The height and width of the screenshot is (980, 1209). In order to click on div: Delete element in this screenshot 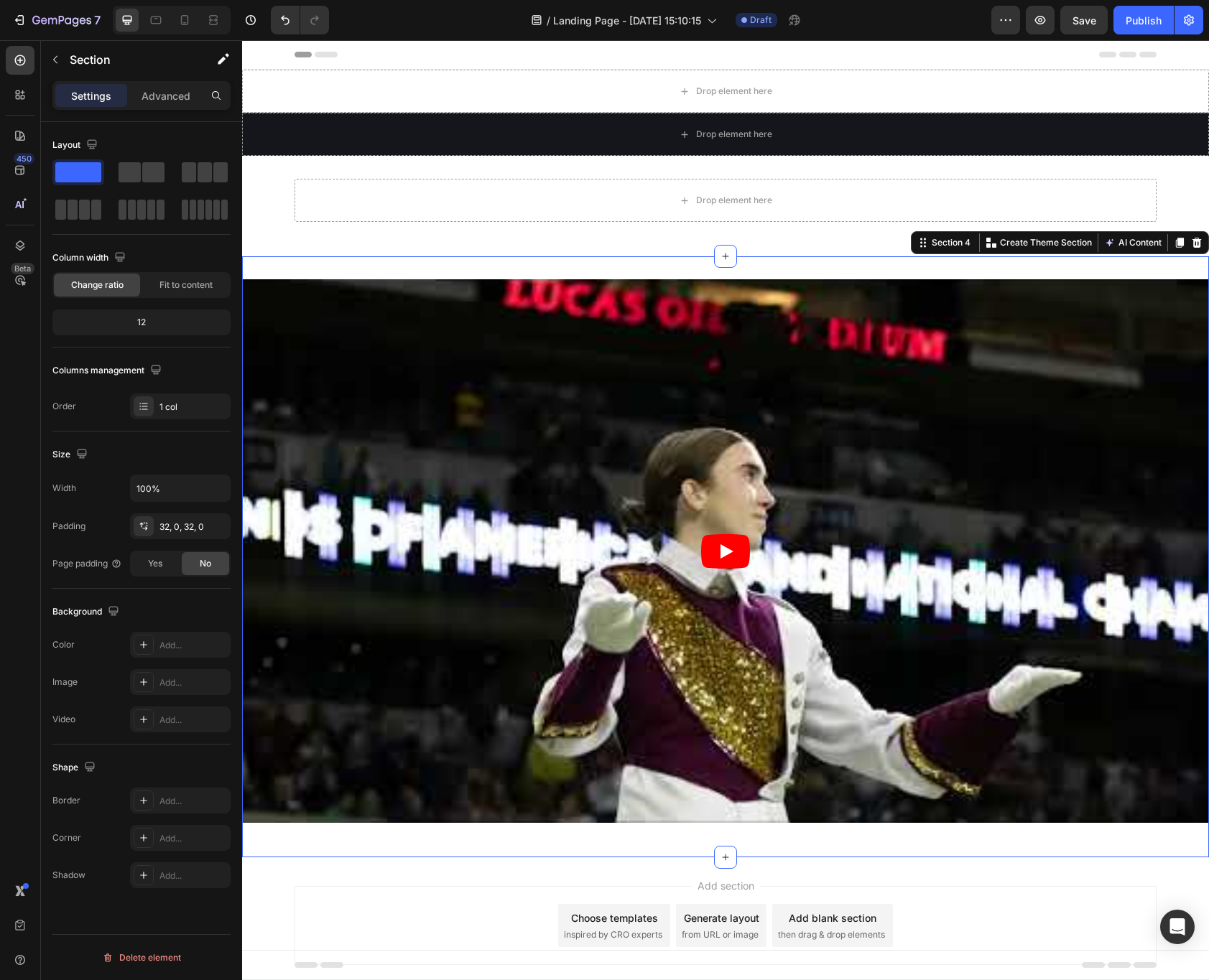, I will do `click(142, 958)`.